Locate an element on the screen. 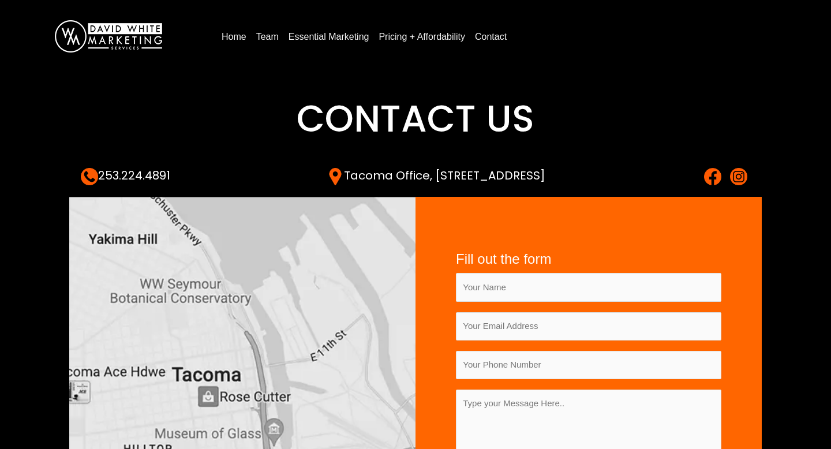  a: DavidWhite-Marketing-Logo is located at coordinates (108, 35).